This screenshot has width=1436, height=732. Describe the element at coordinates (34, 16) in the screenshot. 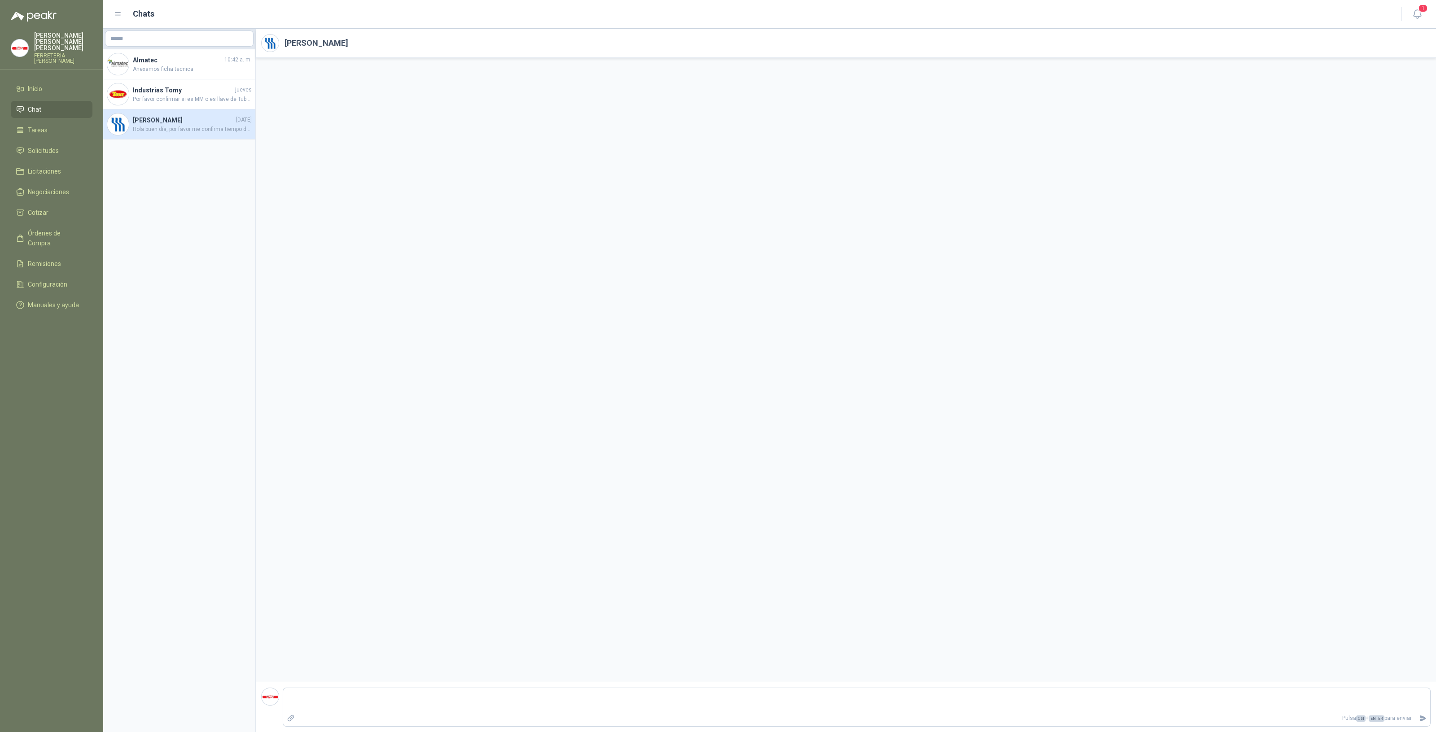

I see `img: Logo peakr` at that location.